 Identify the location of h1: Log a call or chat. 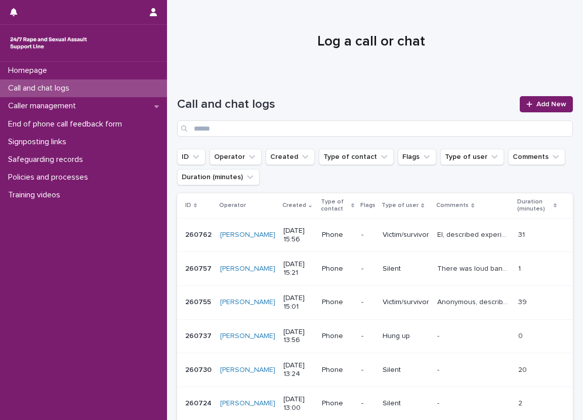
(371, 42).